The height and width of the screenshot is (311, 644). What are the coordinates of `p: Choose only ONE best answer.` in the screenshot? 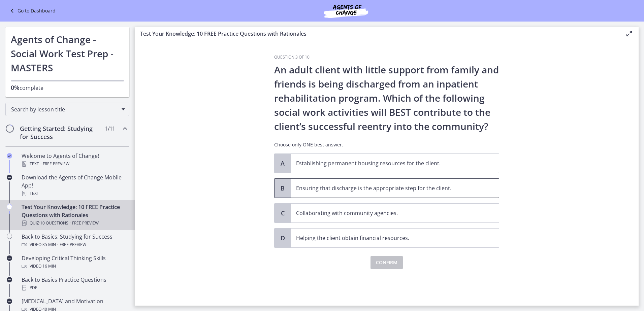 It's located at (387, 145).